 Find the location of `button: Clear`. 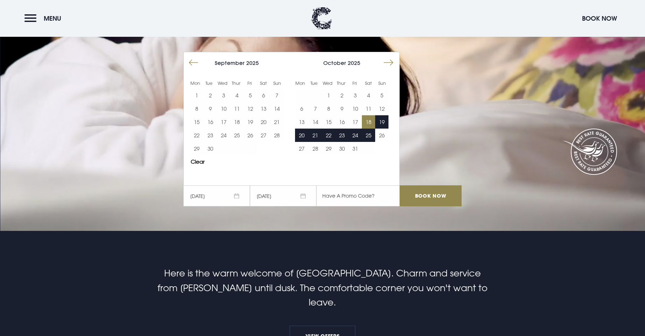

button: Clear is located at coordinates (198, 161).